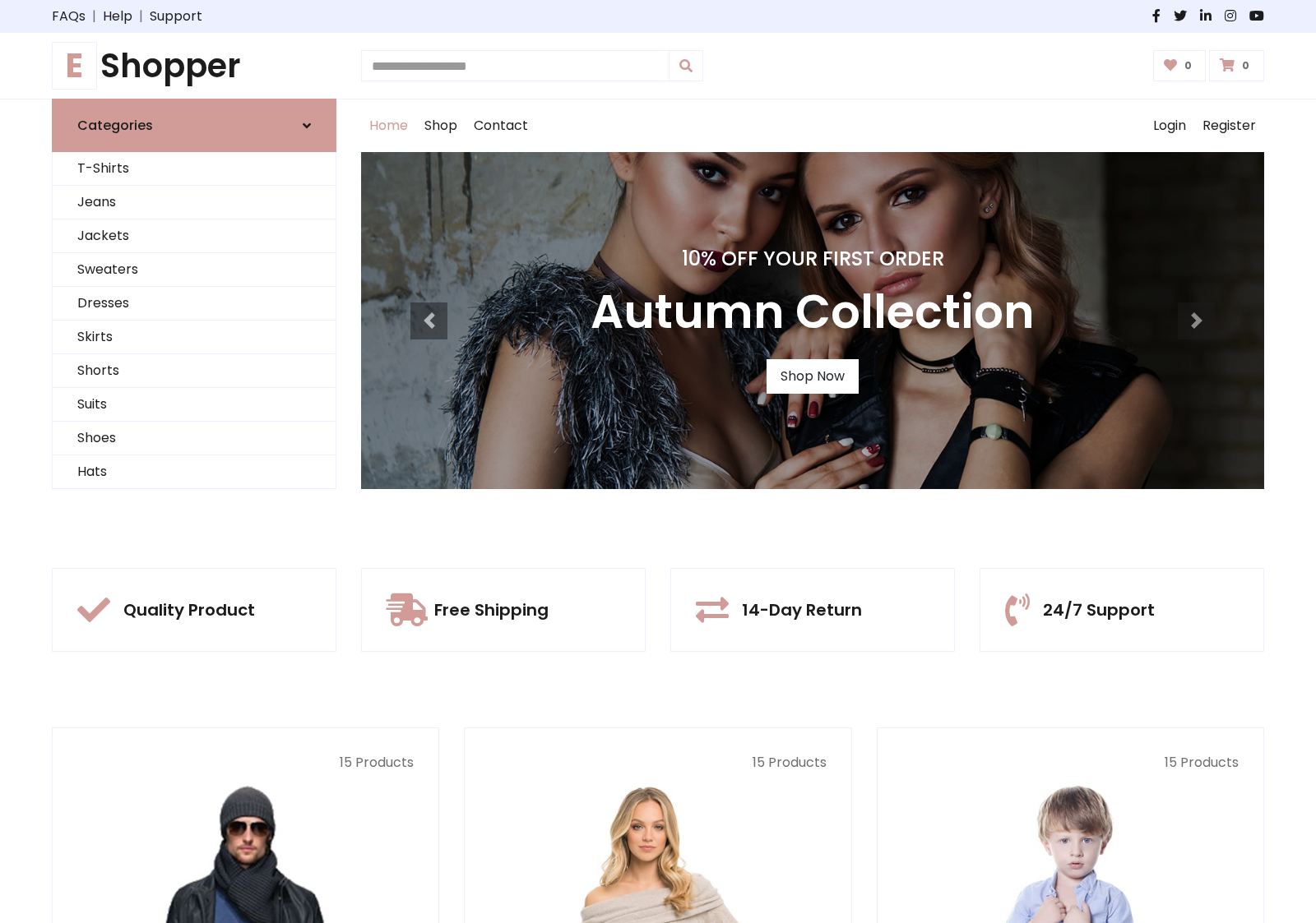  What do you see at coordinates (194, 472) in the screenshot?
I see `a: Hats` at bounding box center [194, 472].